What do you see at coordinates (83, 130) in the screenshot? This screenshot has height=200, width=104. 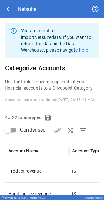 I see `span: filter_list` at bounding box center [83, 130].